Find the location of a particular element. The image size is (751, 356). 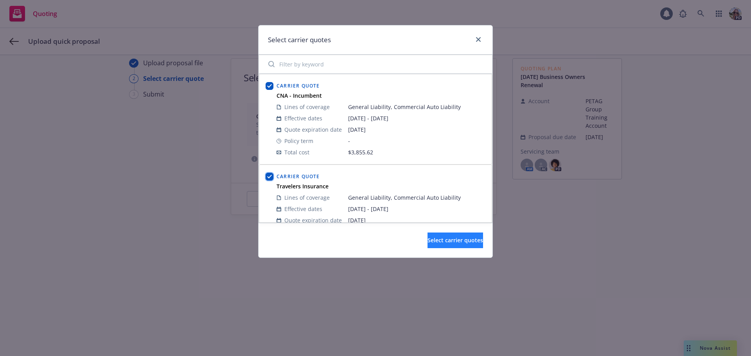

input: Filter by keyword is located at coordinates (375, 64).